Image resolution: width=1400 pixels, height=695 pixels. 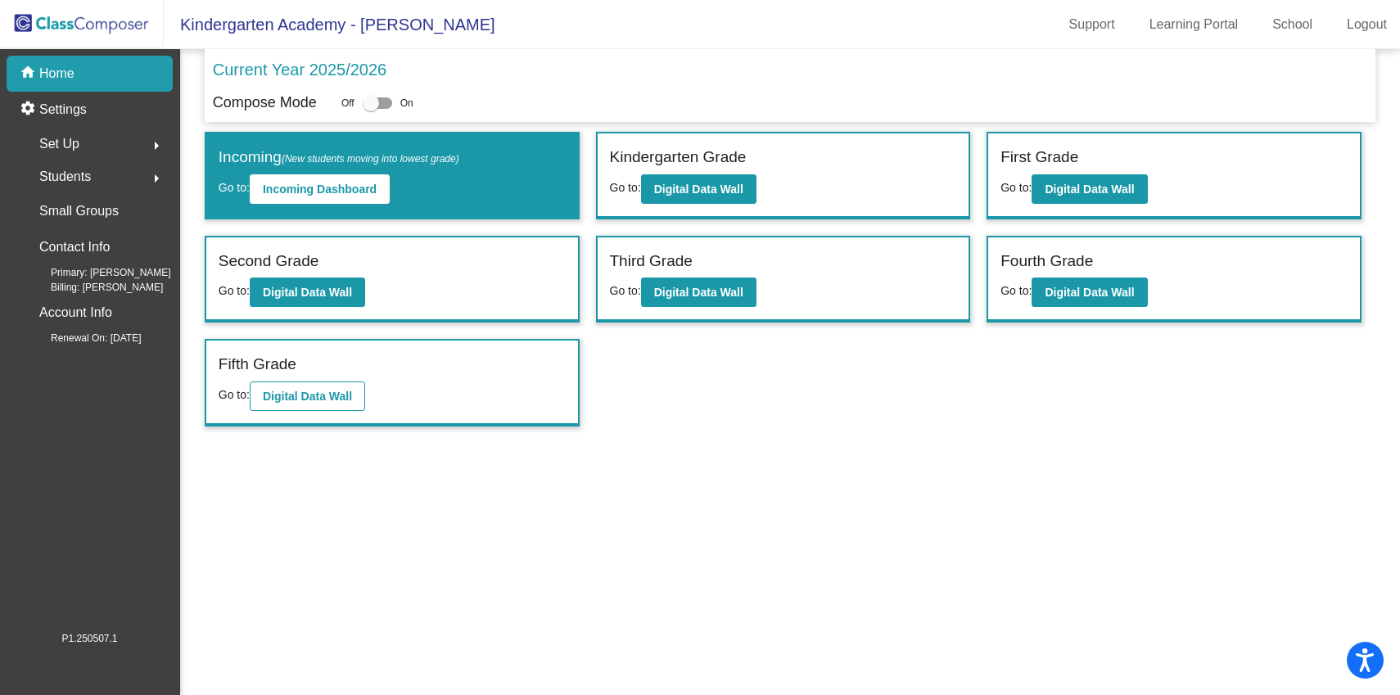 What do you see at coordinates (63, 110) in the screenshot?
I see `p: Settings` at bounding box center [63, 110].